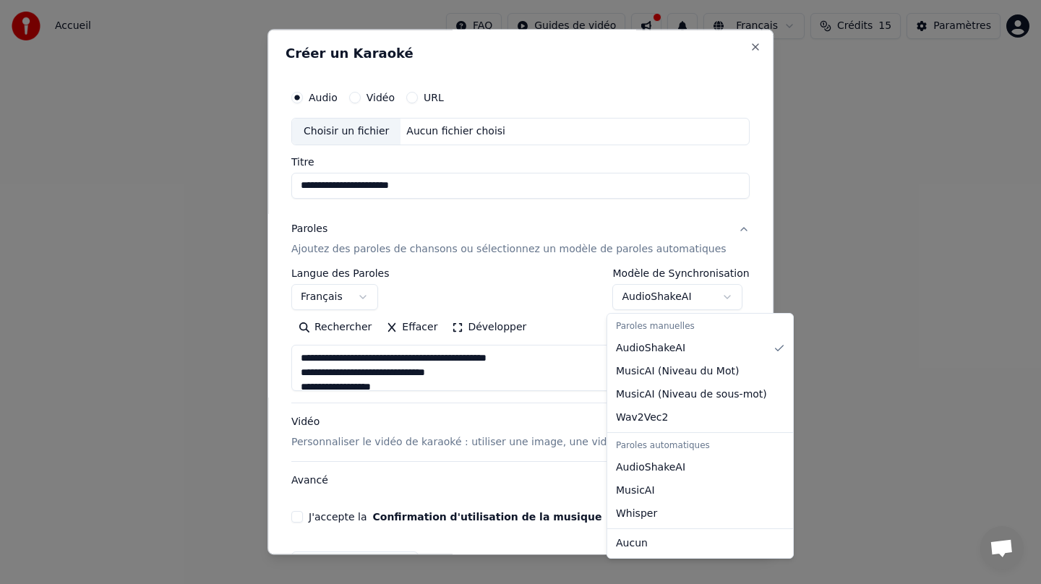 The image size is (1041, 584). What do you see at coordinates (636, 514) in the screenshot?
I see `span: Whisper` at bounding box center [636, 514].